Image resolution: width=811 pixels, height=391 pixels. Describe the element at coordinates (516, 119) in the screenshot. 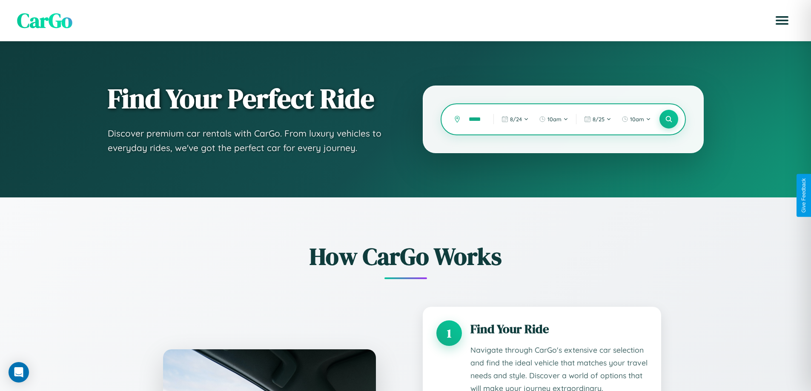

I see `span: 8 / 24` at that location.